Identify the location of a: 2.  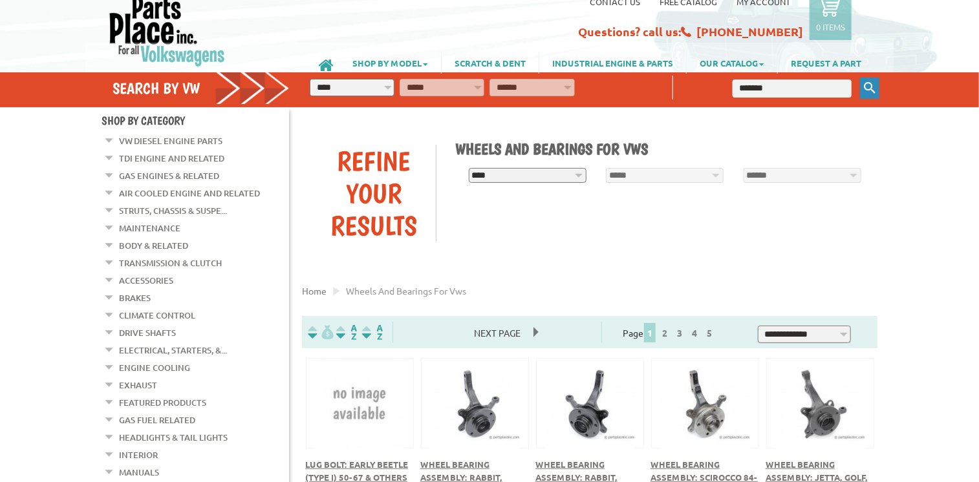
(664, 333).